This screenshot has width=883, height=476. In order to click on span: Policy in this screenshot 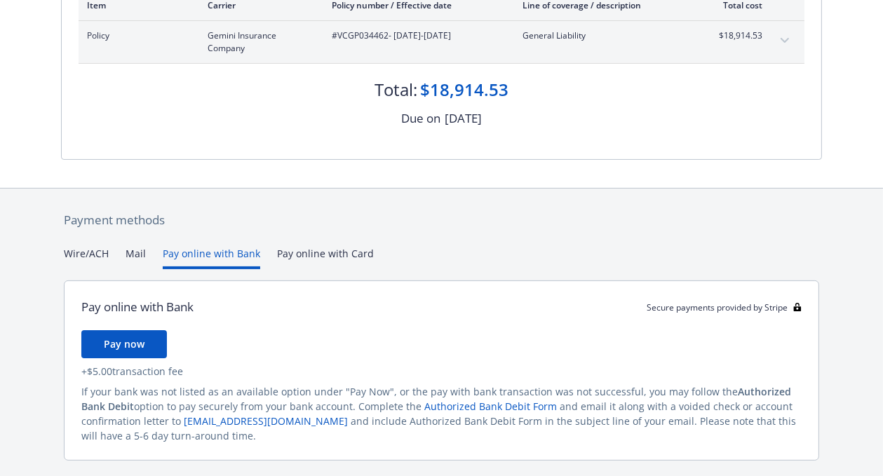, I will do `click(136, 36)`.